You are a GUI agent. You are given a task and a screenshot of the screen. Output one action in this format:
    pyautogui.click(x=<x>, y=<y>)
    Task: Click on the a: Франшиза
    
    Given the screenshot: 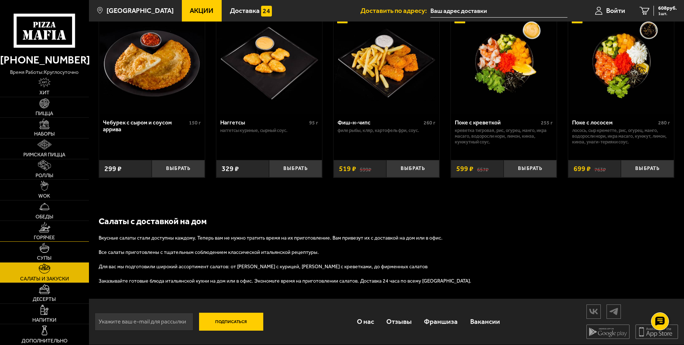 What is the action you would take?
    pyautogui.click(x=441, y=321)
    